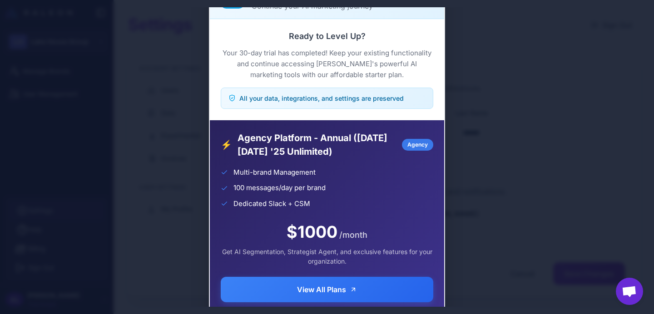 Image resolution: width=654 pixels, height=314 pixels. I want to click on span: Multi-brand Management, so click(274, 173).